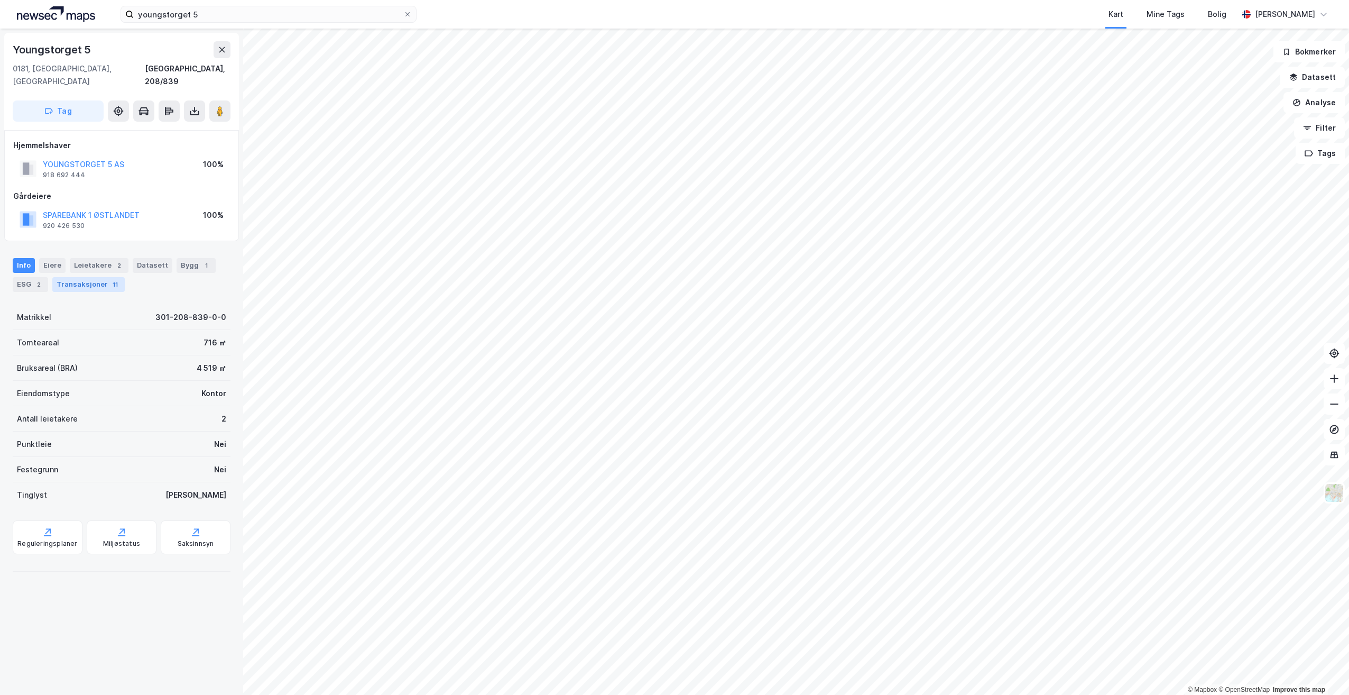 The image size is (1349, 695). I want to click on input: Søk på adresse, matrikkel, gårdeiere, leietakere eller personer, so click(269, 14).